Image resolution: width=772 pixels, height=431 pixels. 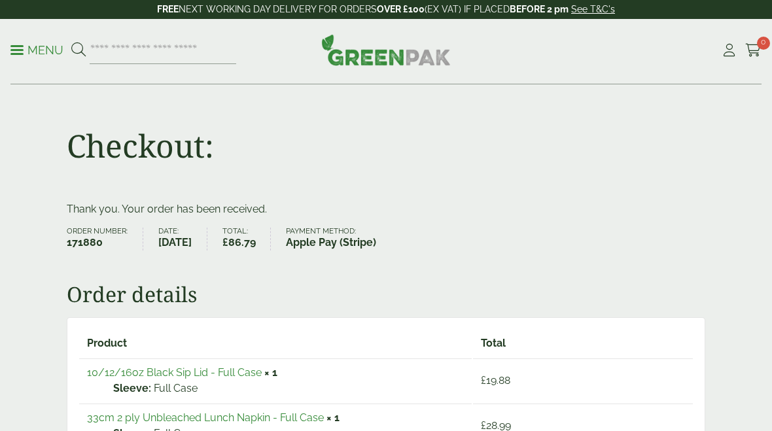 I want to click on p: Full Case, so click(x=289, y=389).